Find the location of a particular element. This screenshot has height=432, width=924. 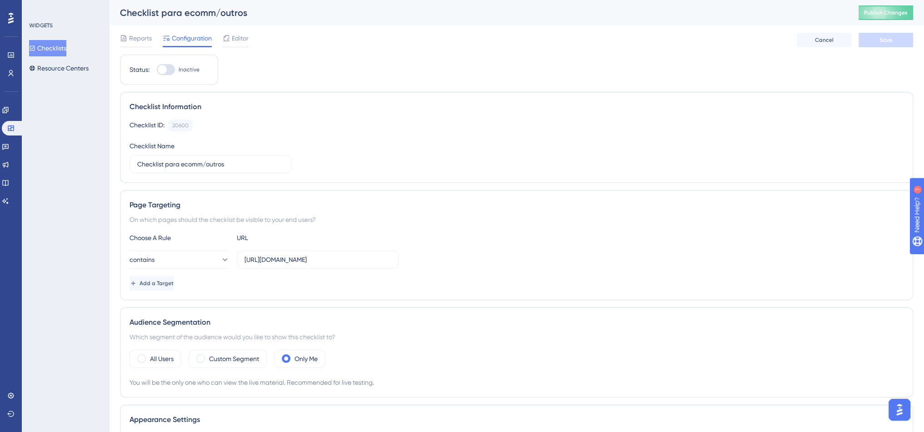

label: Custom Segment is located at coordinates (234, 358).